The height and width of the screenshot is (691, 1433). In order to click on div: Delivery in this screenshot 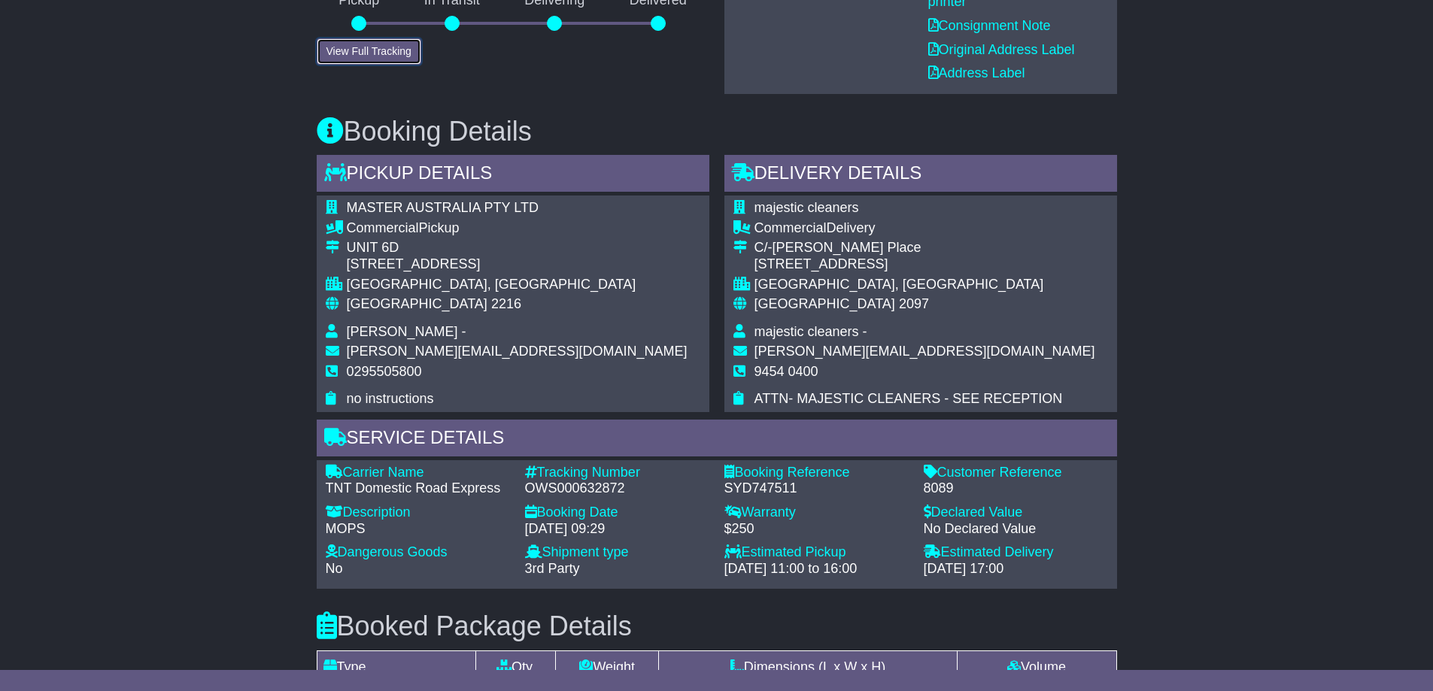, I will do `click(924, 229)`.